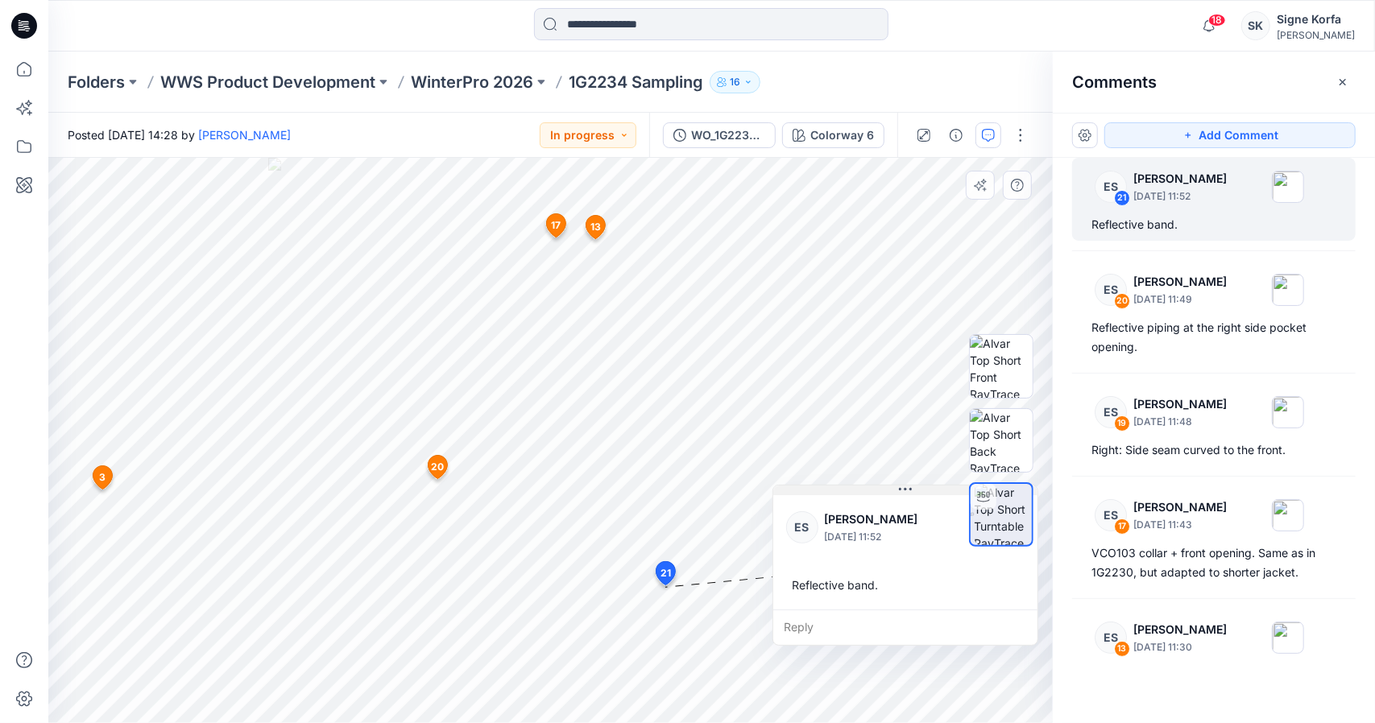 The height and width of the screenshot is (723, 1375). Describe the element at coordinates (1315, 19) in the screenshot. I see `div: Signe Korfa` at that location.